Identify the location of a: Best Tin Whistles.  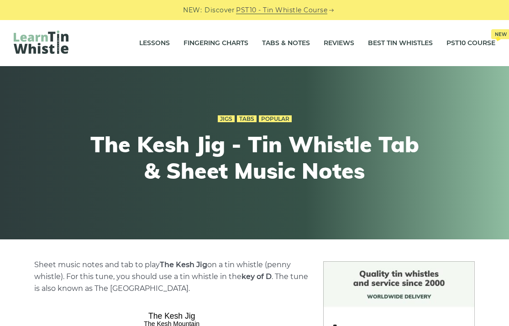
(400, 43).